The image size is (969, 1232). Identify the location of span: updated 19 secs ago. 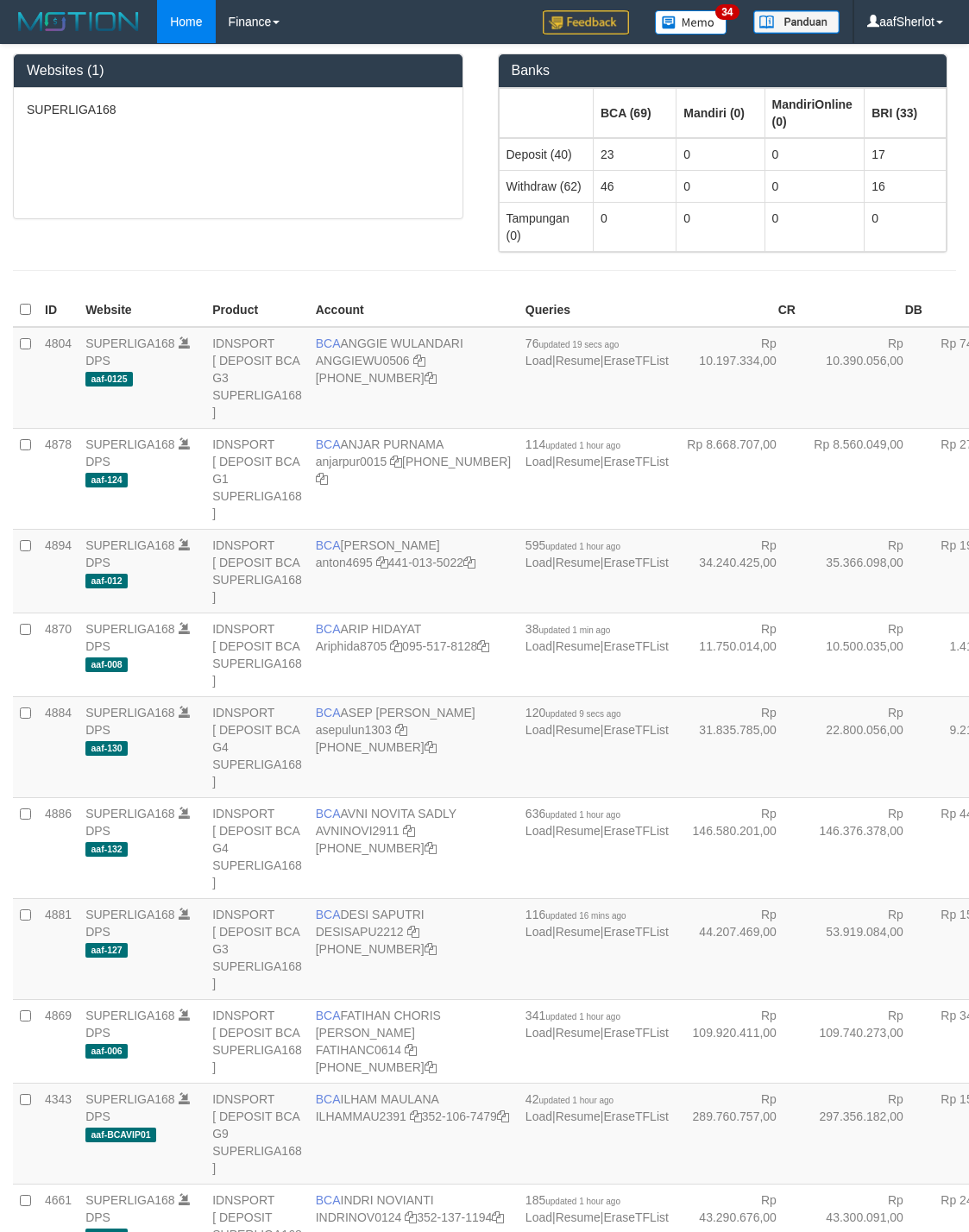
(578, 344).